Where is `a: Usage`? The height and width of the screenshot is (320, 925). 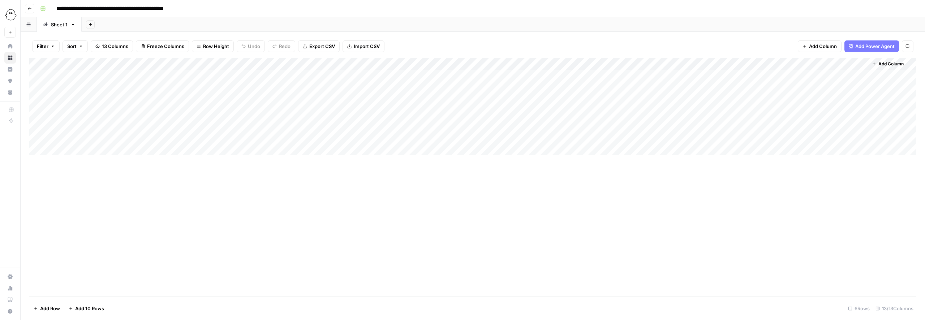 a: Usage is located at coordinates (10, 288).